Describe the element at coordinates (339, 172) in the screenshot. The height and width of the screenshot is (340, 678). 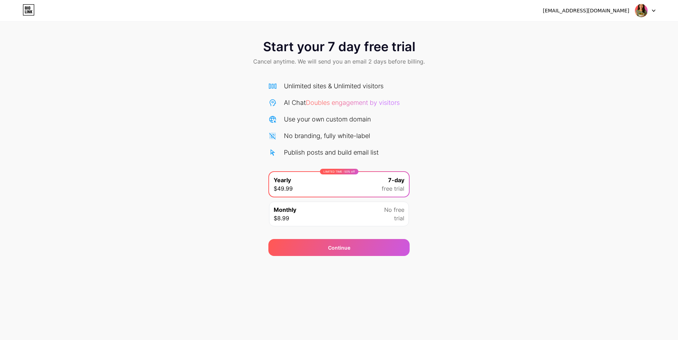
I see `div: LIMITED TIME : 50% off` at that location.